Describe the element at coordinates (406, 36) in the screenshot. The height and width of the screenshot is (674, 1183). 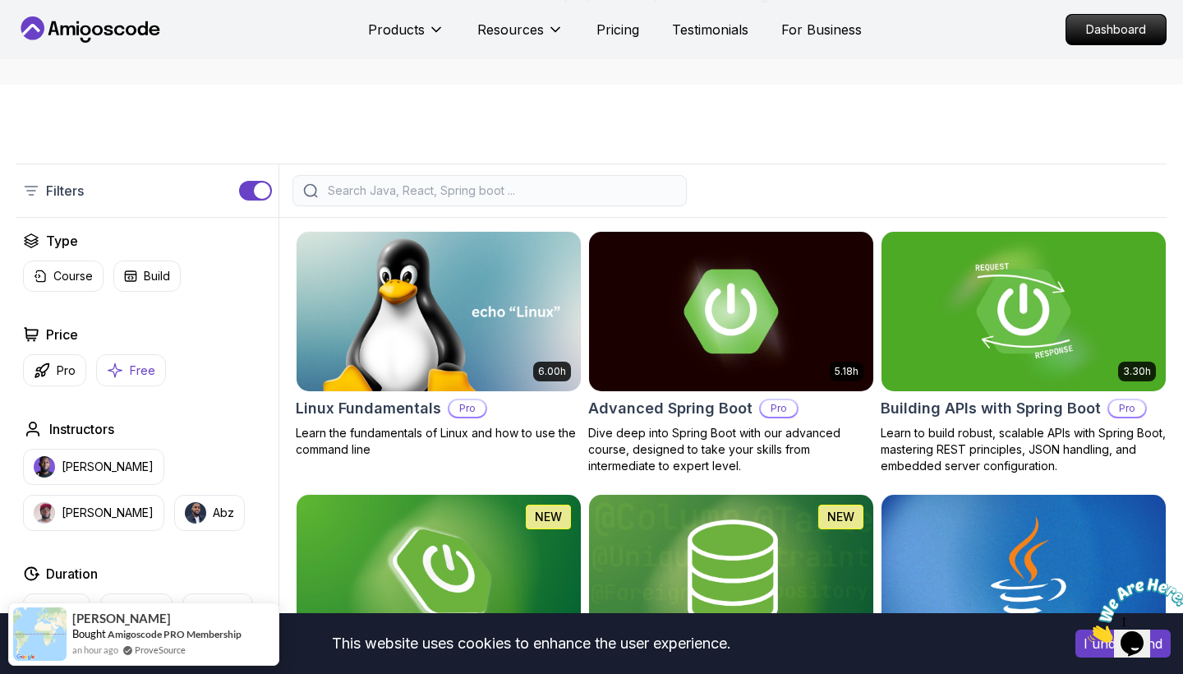
I see `button: Products` at that location.